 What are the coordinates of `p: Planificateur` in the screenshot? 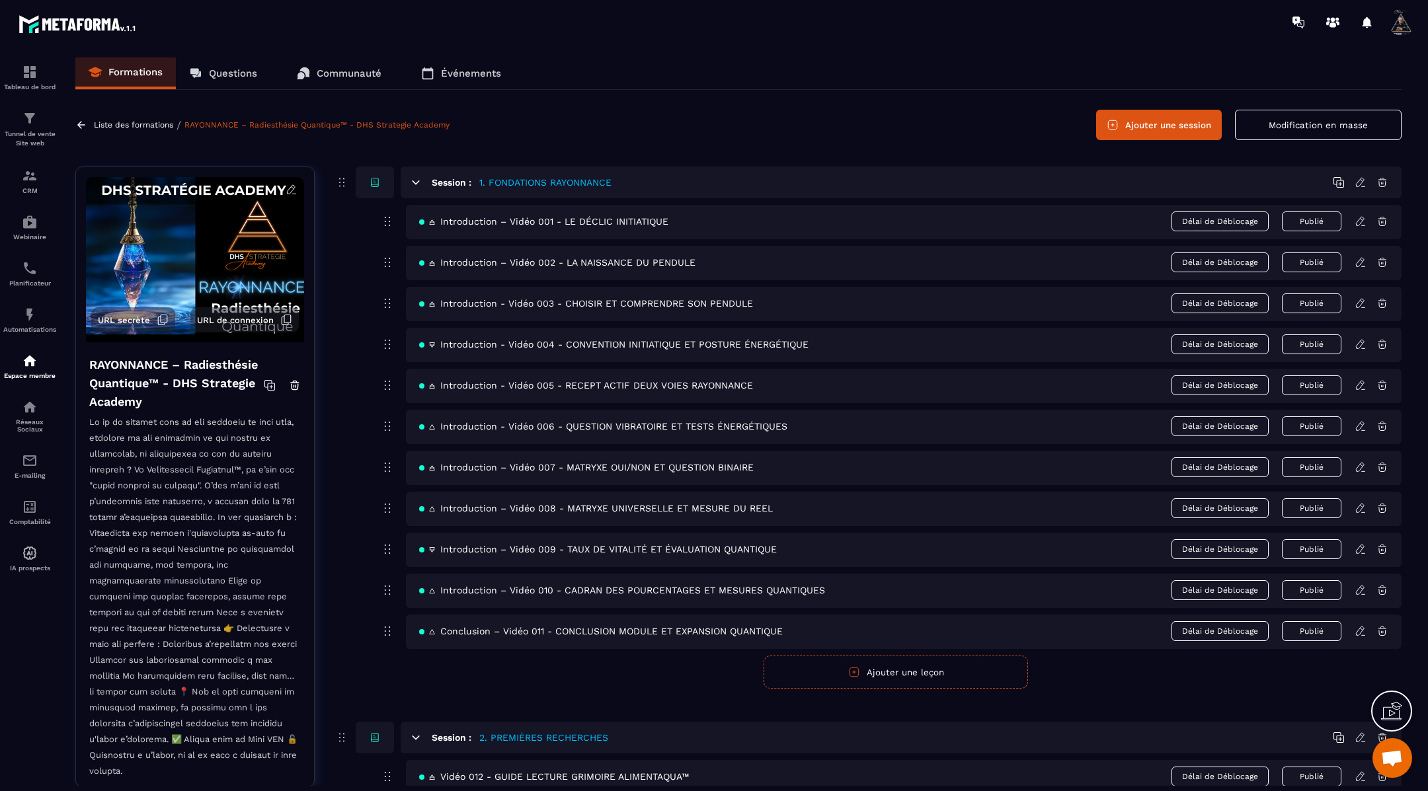 It's located at (30, 283).